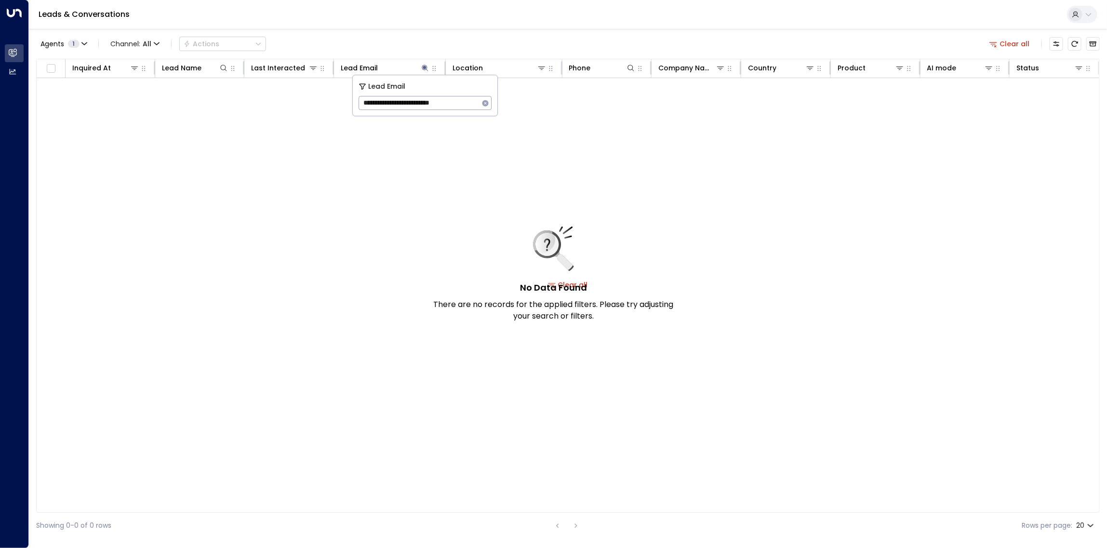  I want to click on h5: No Data Found, so click(553, 287).